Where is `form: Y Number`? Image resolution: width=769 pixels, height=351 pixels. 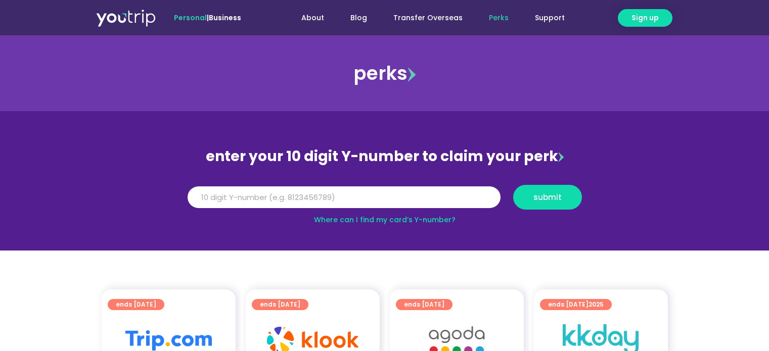 form: Y Number is located at coordinates (385, 201).